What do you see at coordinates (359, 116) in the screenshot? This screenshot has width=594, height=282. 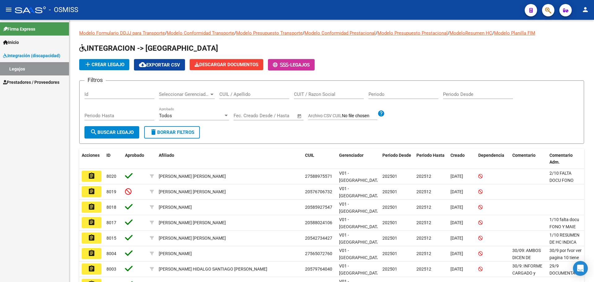 I see `input: Archivo CSV CUIL` at bounding box center [359, 116].